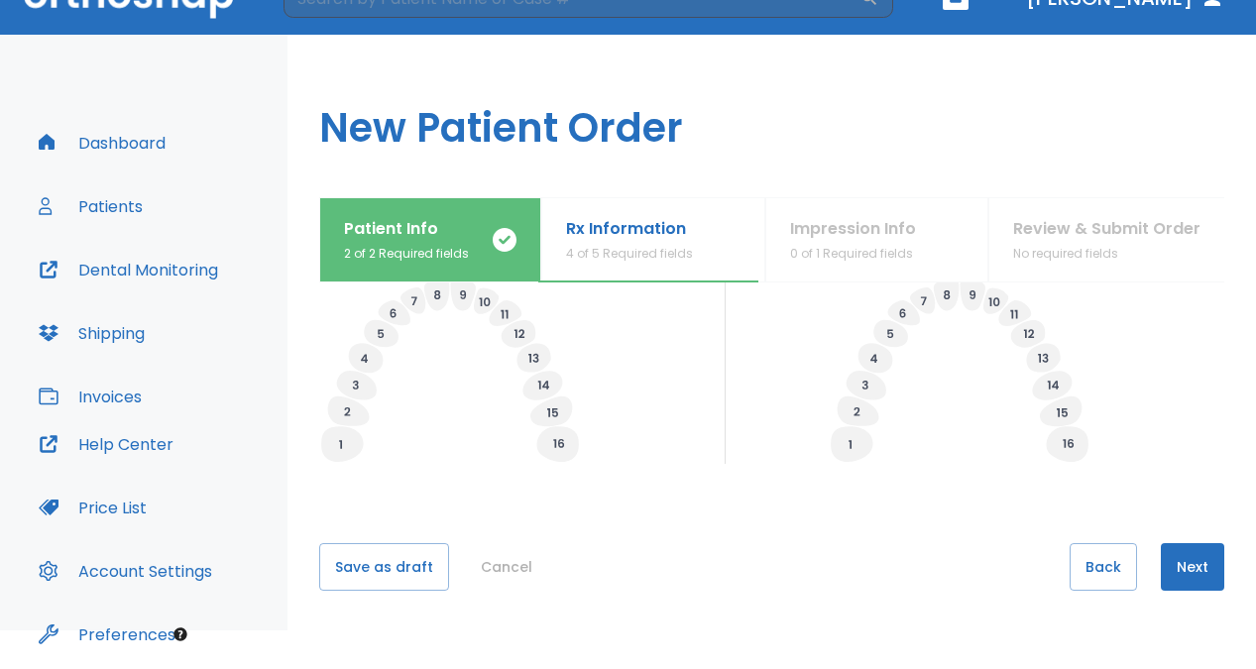 Image resolution: width=1256 pixels, height=669 pixels. I want to click on button: Cancel, so click(507, 567).